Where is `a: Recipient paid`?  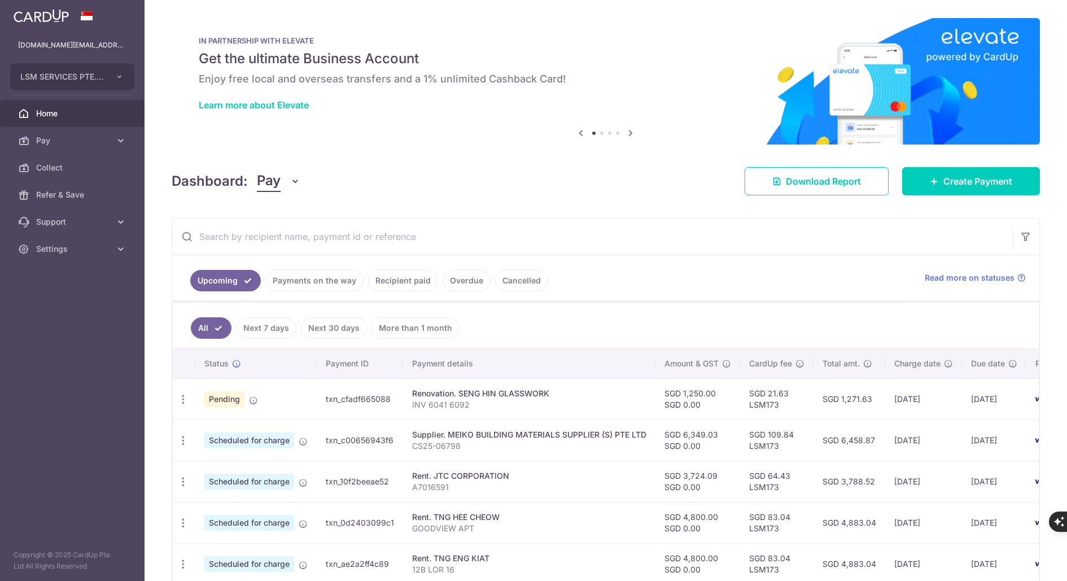 a: Recipient paid is located at coordinates (403, 281).